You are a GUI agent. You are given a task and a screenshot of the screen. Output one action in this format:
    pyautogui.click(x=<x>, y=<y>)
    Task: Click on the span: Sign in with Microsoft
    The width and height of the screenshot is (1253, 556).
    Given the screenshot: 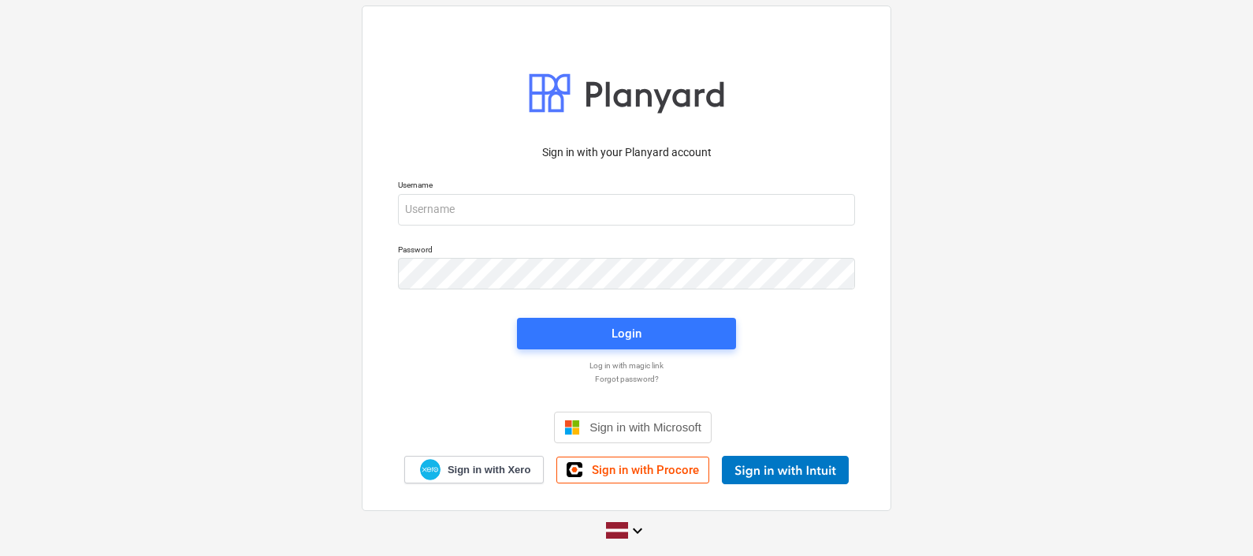 What is the action you would take?
    pyautogui.click(x=646, y=426)
    